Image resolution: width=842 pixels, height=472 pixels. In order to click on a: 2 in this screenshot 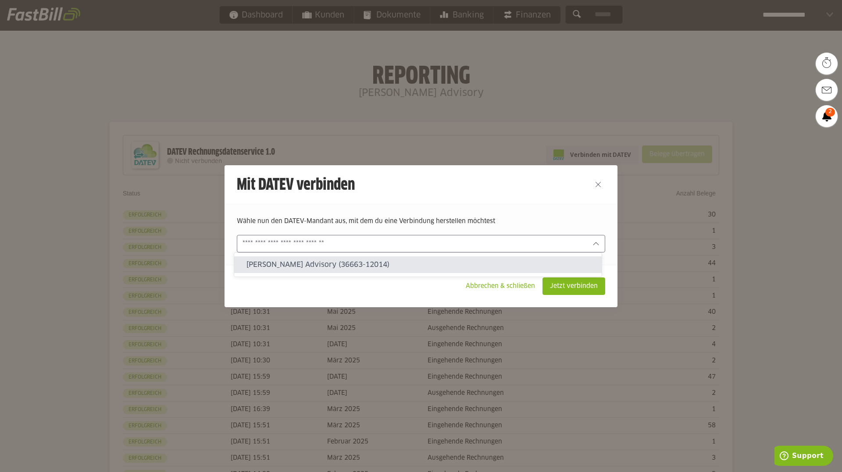, I will do `click(826, 116)`.